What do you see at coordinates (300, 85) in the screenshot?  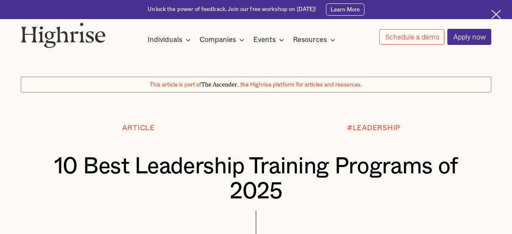 I see `span: , the Highrise platform for articles and resources.` at bounding box center [300, 85].